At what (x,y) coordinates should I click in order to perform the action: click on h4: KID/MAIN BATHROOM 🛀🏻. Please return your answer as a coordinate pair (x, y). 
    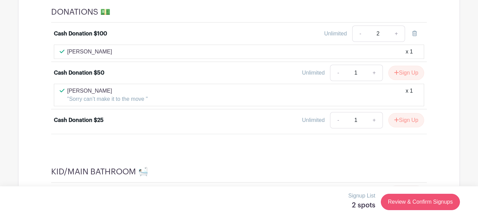
    Looking at the image, I should click on (100, 172).